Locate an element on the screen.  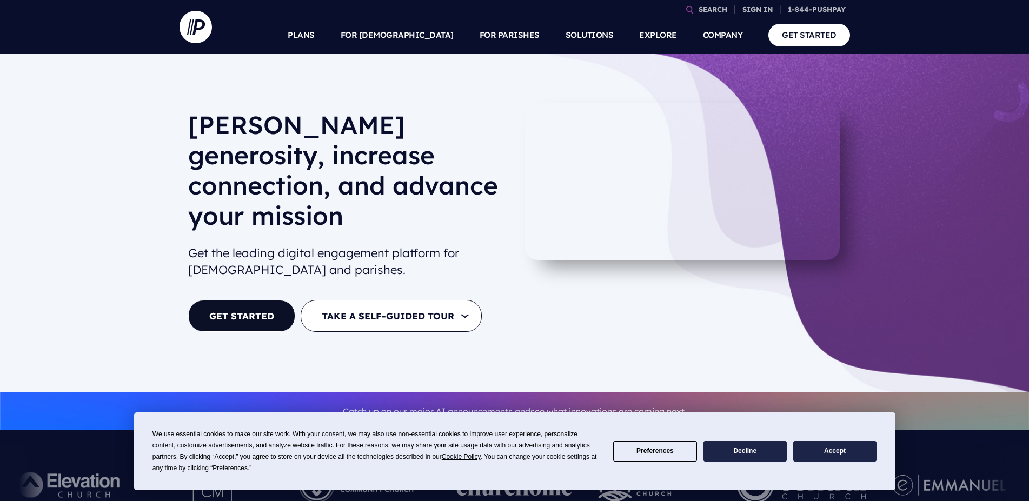
span: Cookie Policy is located at coordinates (461, 457).